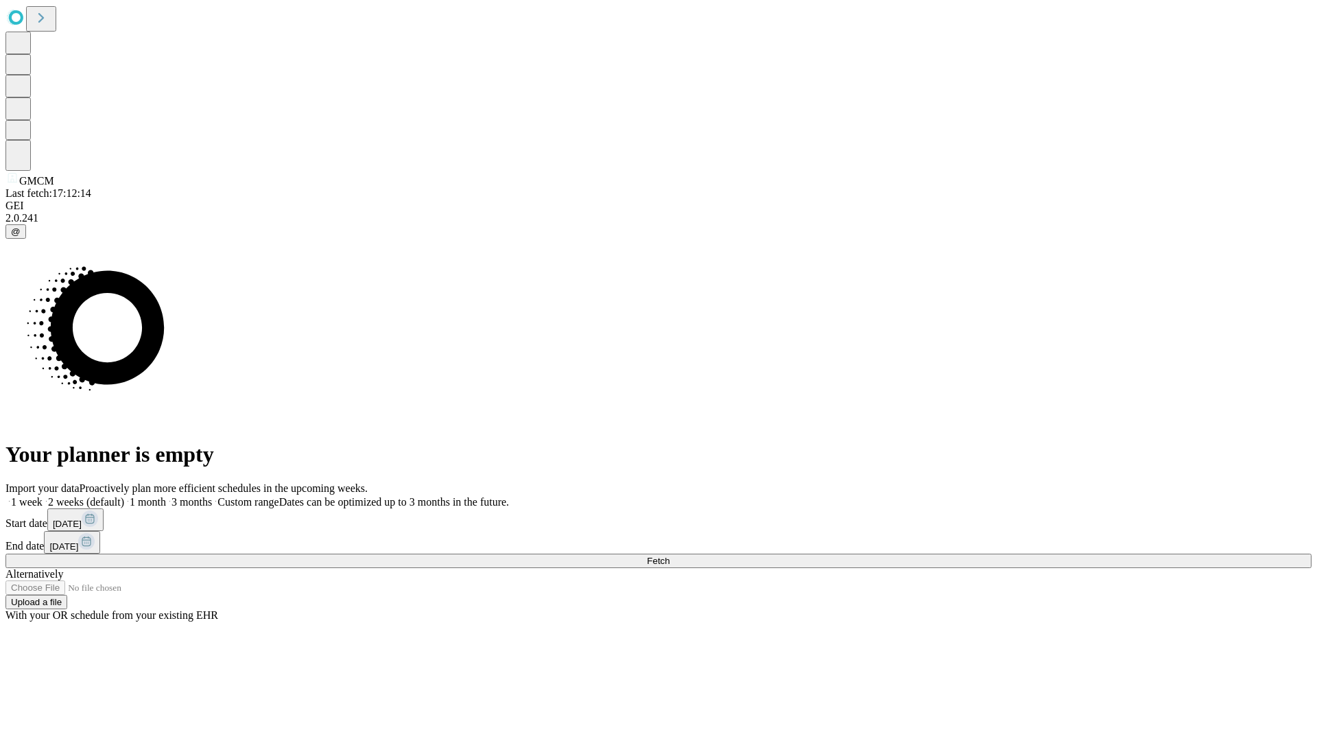 The width and height of the screenshot is (1317, 741). Describe the element at coordinates (248, 501) in the screenshot. I see `span: Custom range` at that location.